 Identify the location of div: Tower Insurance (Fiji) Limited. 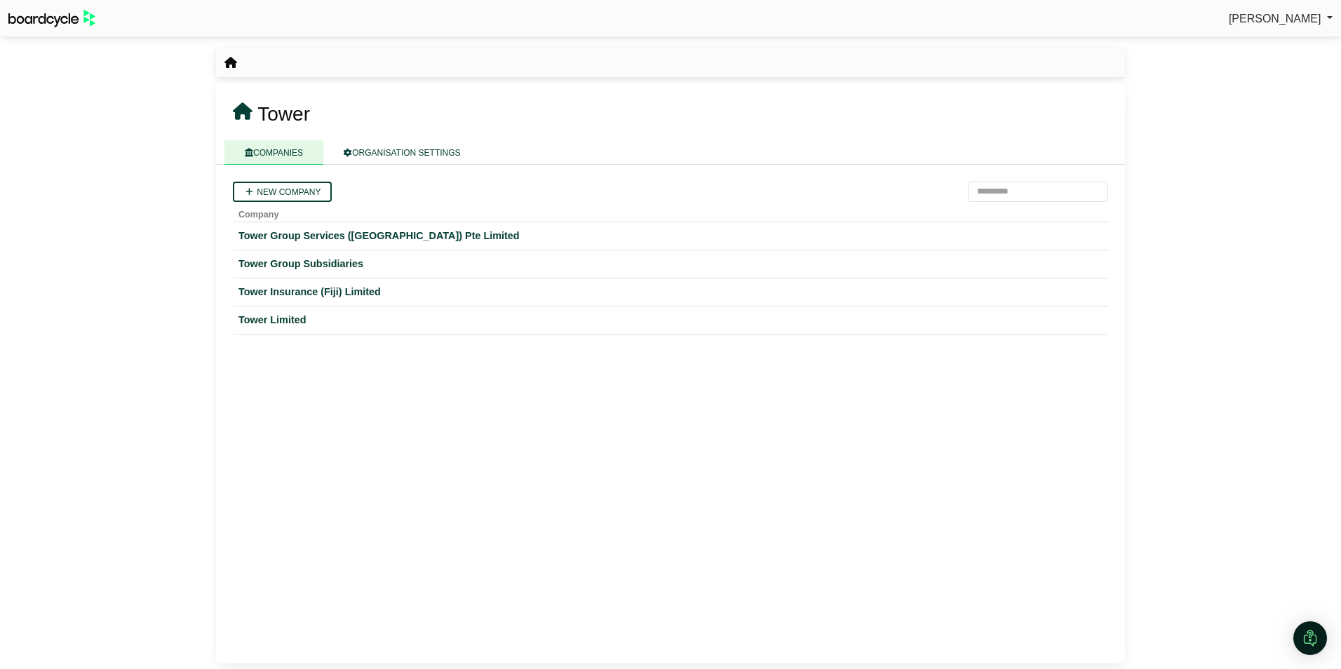
(671, 292).